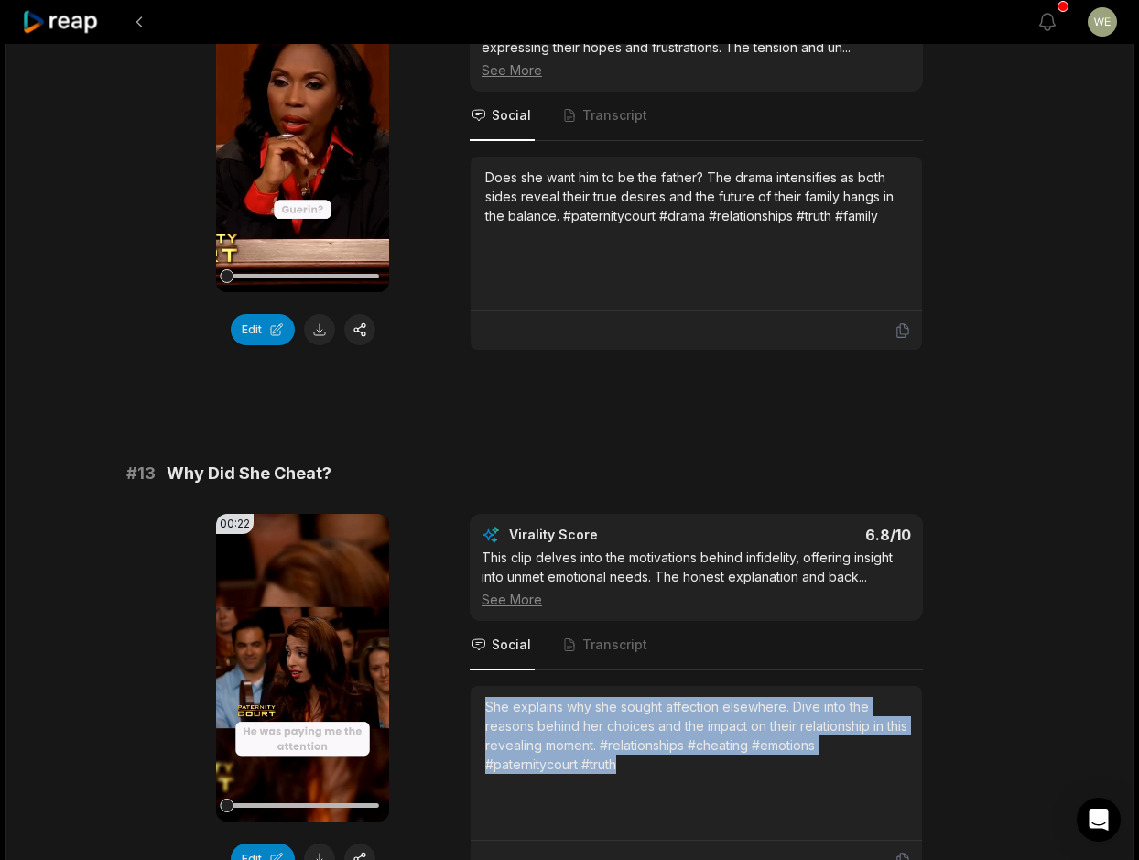 The height and width of the screenshot is (860, 1139). What do you see at coordinates (249, 474) in the screenshot?
I see `span: Why Did She Cheat?` at bounding box center [249, 474].